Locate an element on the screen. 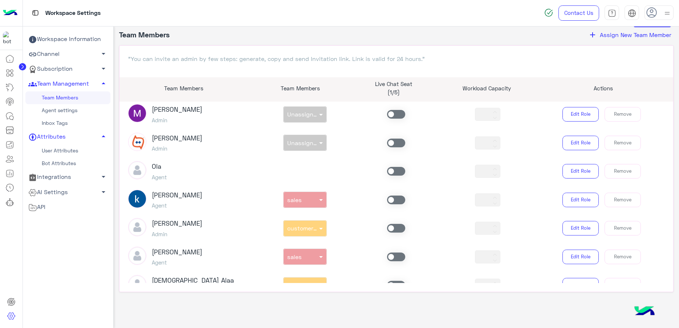  a: Inbox Tags is located at coordinates (68, 123).